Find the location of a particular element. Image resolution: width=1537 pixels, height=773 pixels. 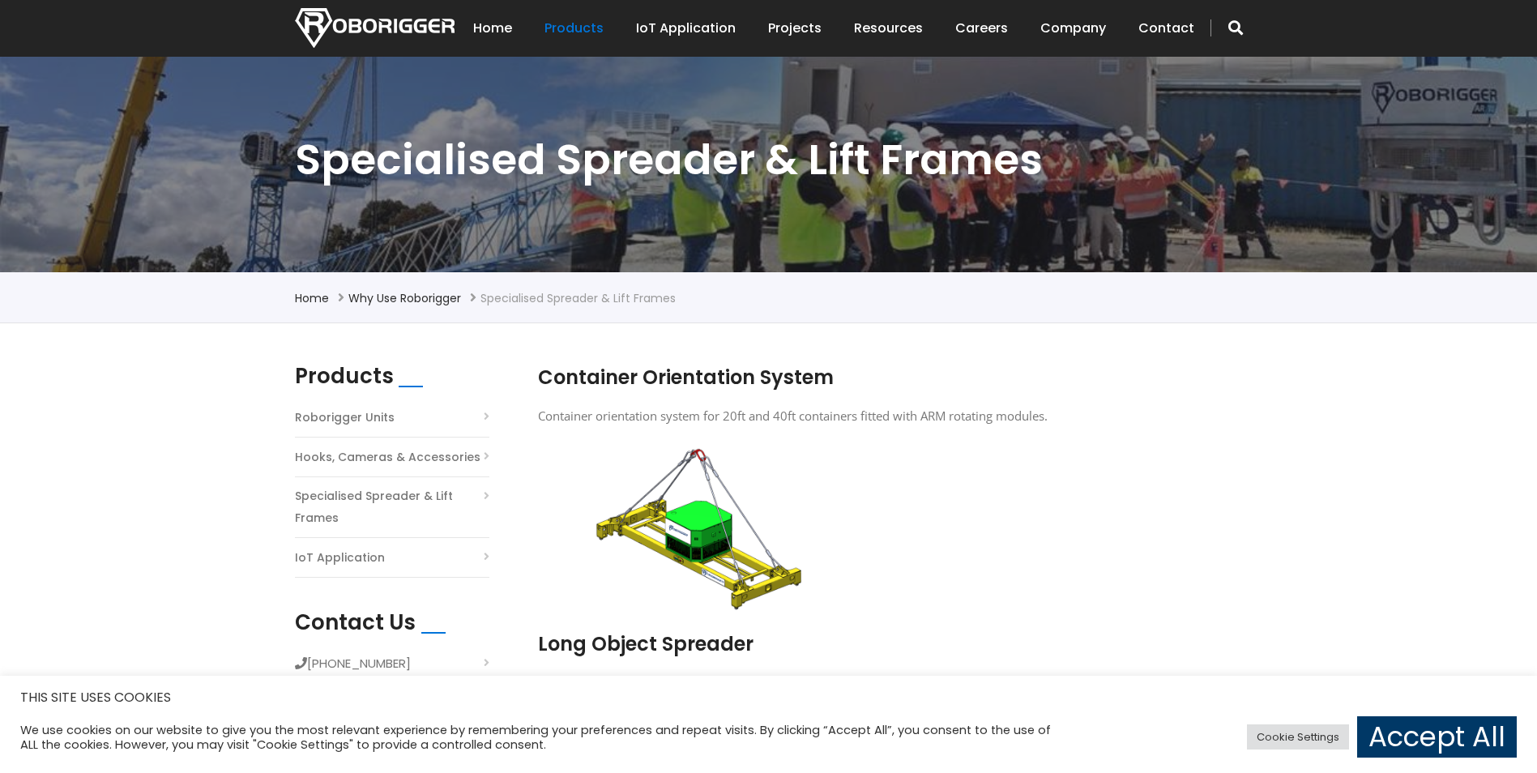

a: Specialised Spreader & Lift Frames is located at coordinates (392, 507).